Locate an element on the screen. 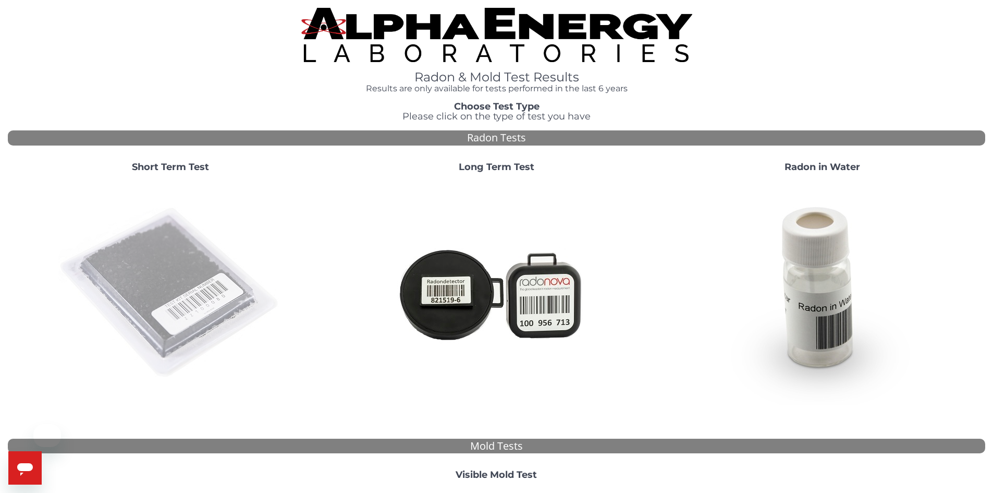 The height and width of the screenshot is (493, 993). strong: Choose Test Type is located at coordinates (497, 106).